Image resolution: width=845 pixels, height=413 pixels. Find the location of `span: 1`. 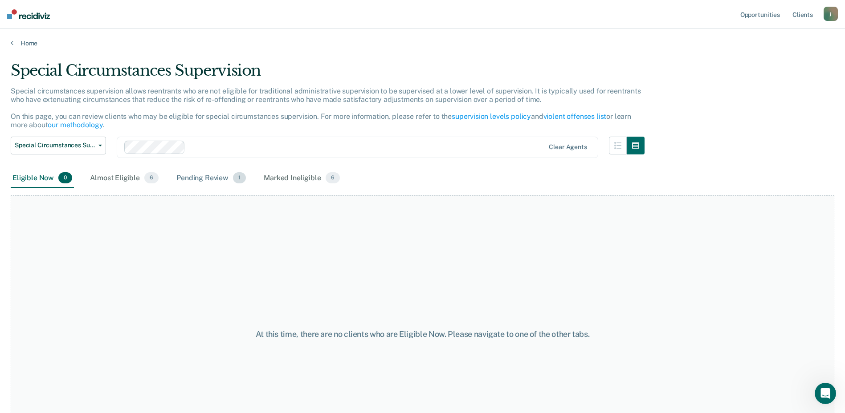

span: 1 is located at coordinates (239, 178).